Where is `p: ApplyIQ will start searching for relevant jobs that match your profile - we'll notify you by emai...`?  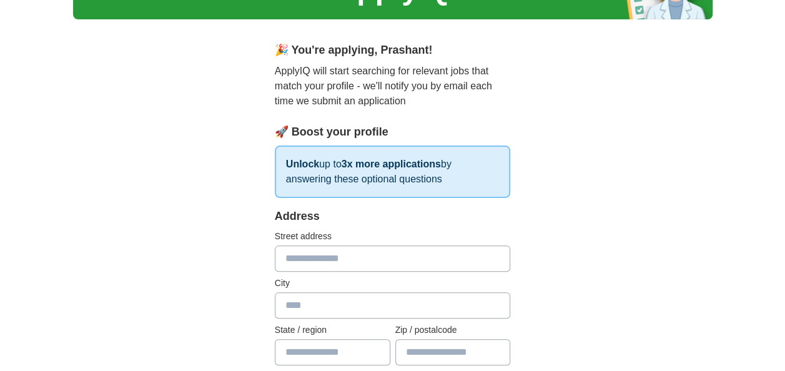
p: ApplyIQ will start searching for relevant jobs that match your profile - we'll notify you by emai... is located at coordinates (393, 86).